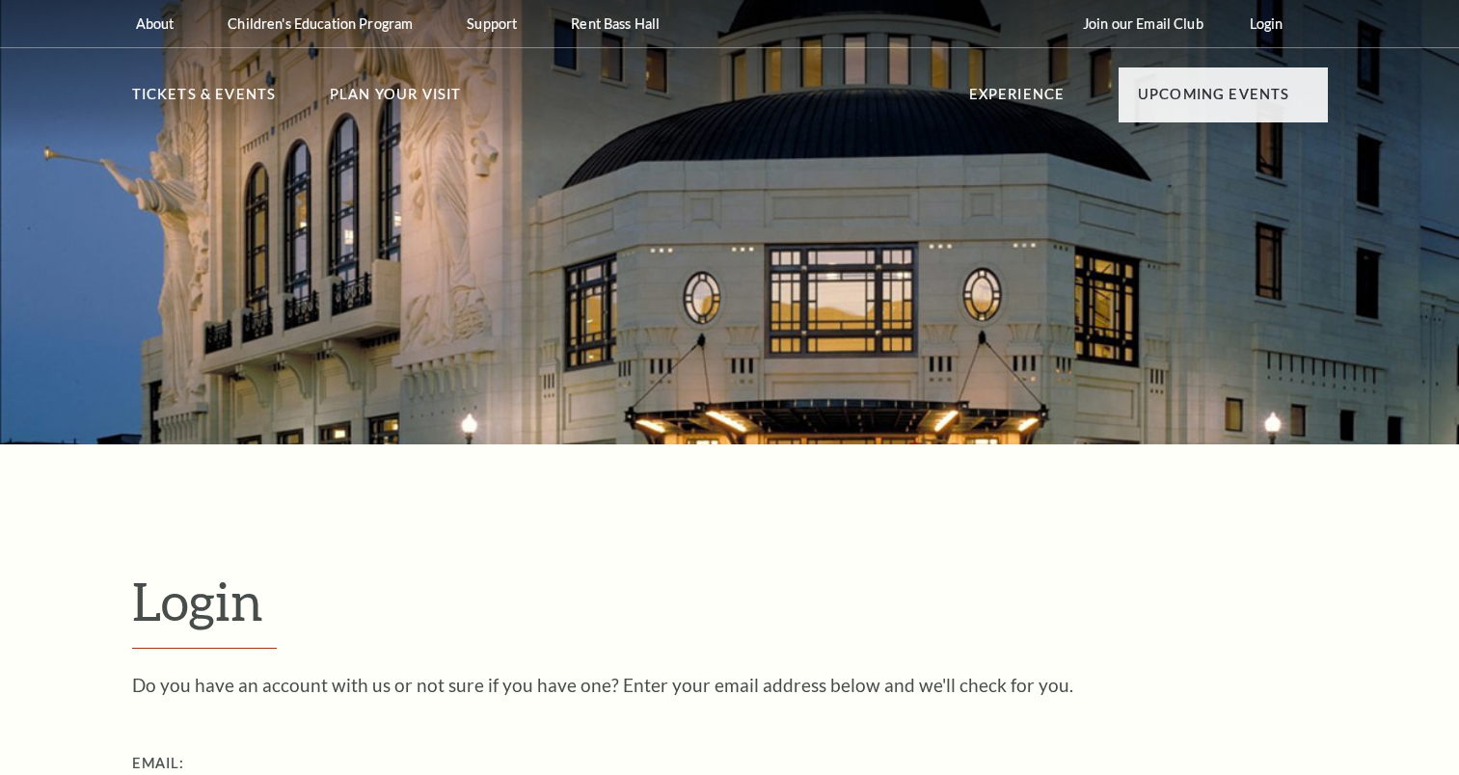 The image size is (1459, 775). Describe the element at coordinates (730, 685) in the screenshot. I see `p: Do you have an account with us or not sure if you have one? Enter your email address below and we...` at that location.